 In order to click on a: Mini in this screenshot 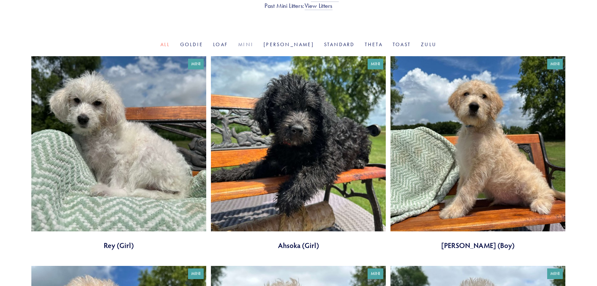, I will do `click(246, 44)`.